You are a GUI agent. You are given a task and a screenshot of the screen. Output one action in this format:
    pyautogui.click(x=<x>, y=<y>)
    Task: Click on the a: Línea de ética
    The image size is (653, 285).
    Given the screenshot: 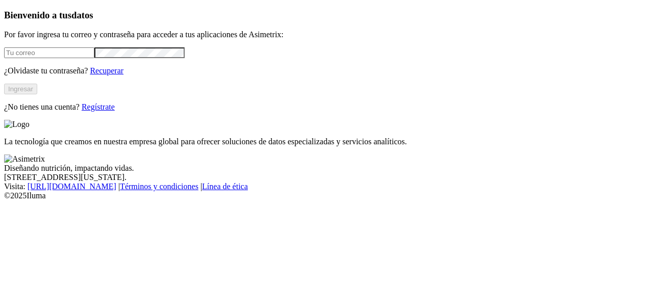 What is the action you would take?
    pyautogui.click(x=225, y=186)
    